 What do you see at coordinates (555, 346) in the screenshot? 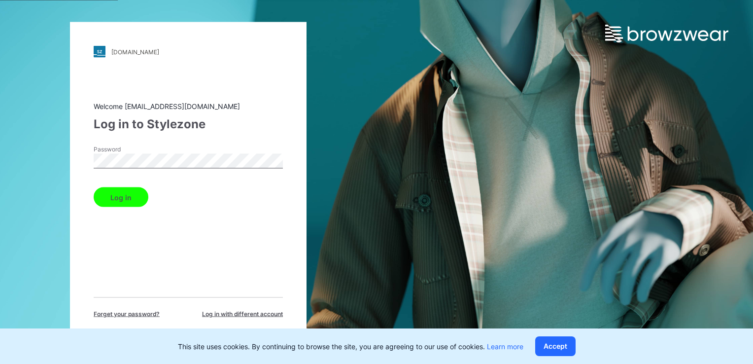
I see `button: Accept` at bounding box center [555, 346].